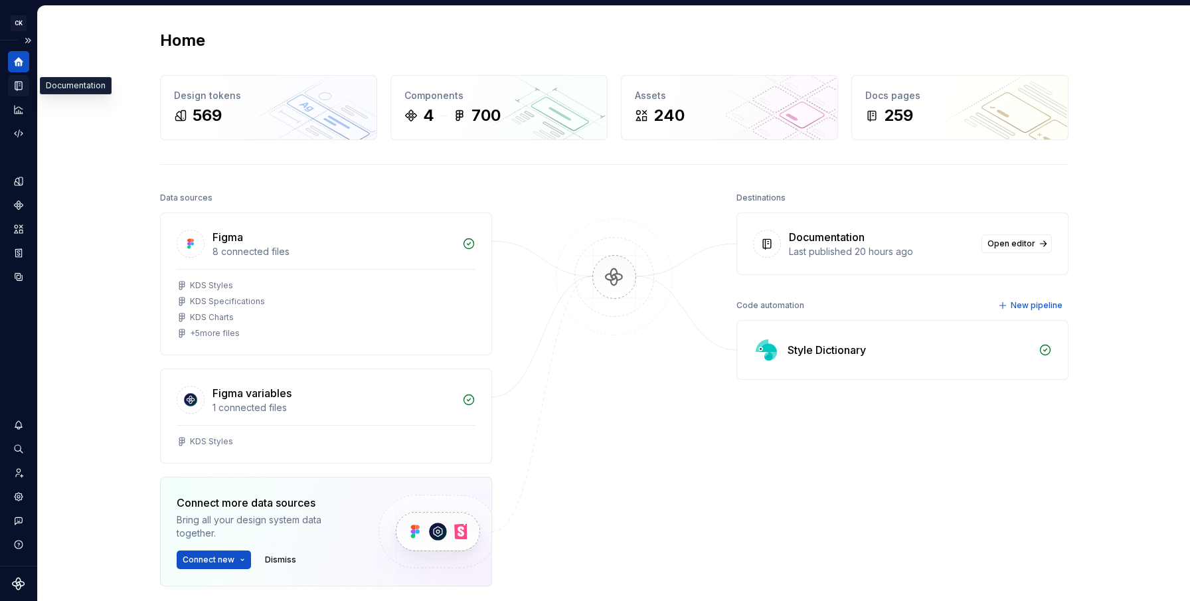 Image resolution: width=1190 pixels, height=601 pixels. Describe the element at coordinates (215, 333) in the screenshot. I see `div: + 5 more files` at that location.